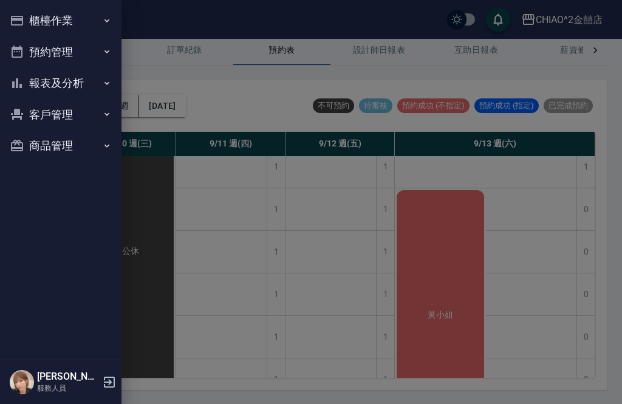  I want to click on button: 客戶管理, so click(61, 115).